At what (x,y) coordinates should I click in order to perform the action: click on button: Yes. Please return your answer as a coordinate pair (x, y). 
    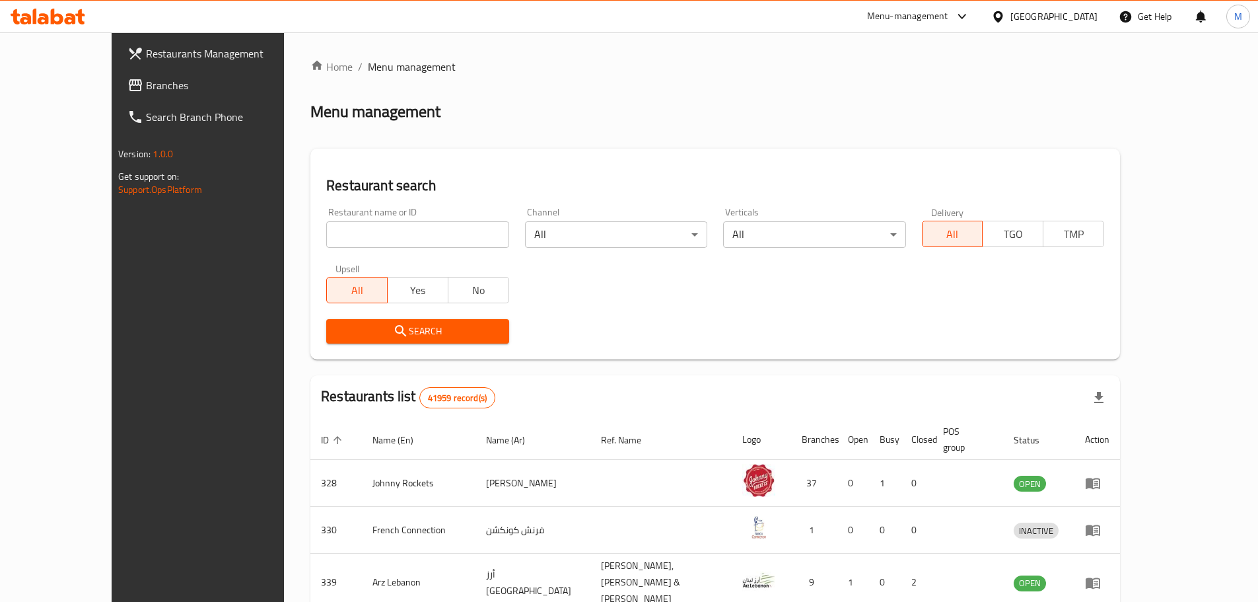
    Looking at the image, I should click on (417, 290).